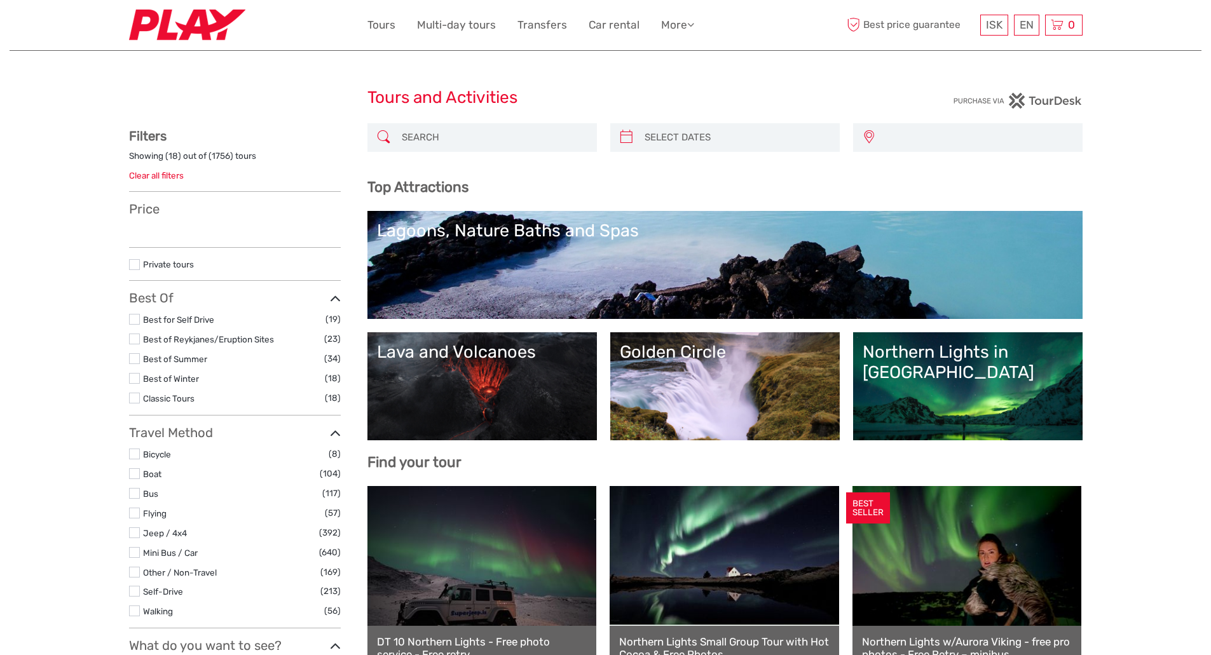  What do you see at coordinates (493, 137) in the screenshot?
I see `input: SEARCH` at bounding box center [493, 137].